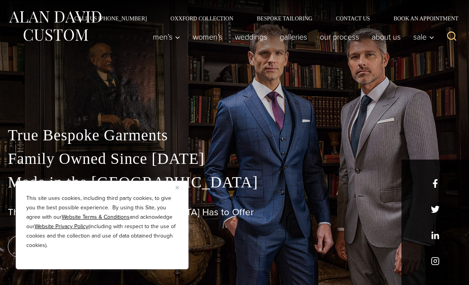 Image resolution: width=469 pixels, height=285 pixels. I want to click on u: Website Privacy Policy, so click(61, 227).